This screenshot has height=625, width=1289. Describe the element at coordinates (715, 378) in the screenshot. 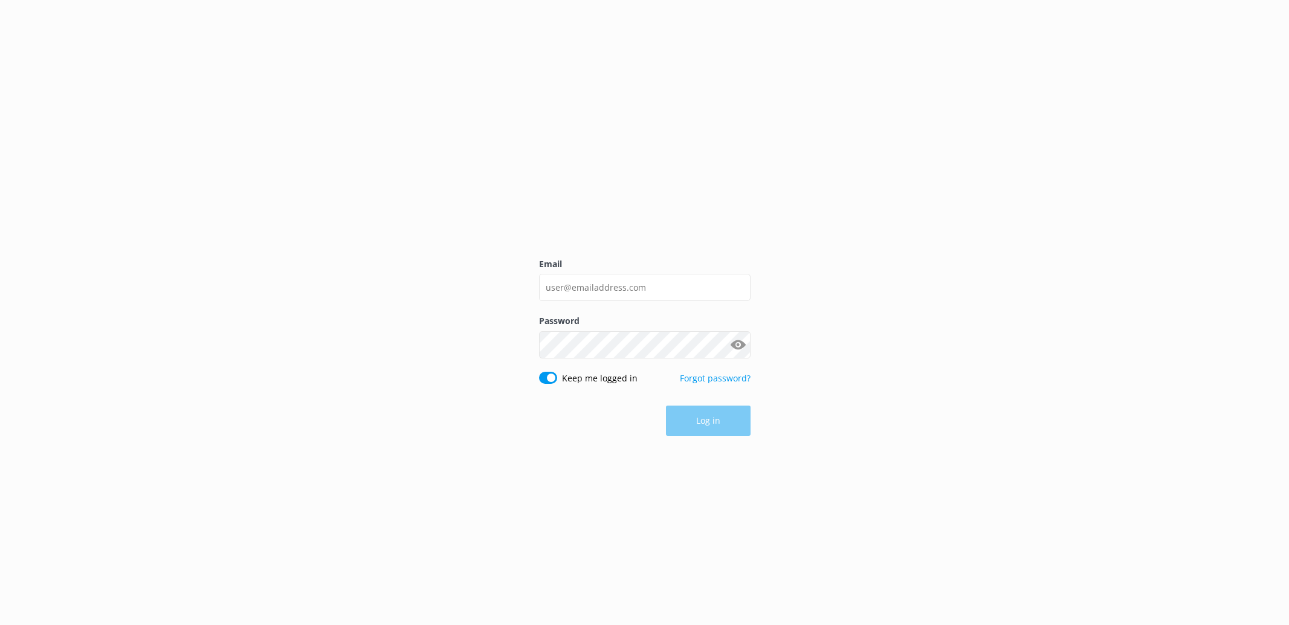

I see `a: Forgot password?` at that location.